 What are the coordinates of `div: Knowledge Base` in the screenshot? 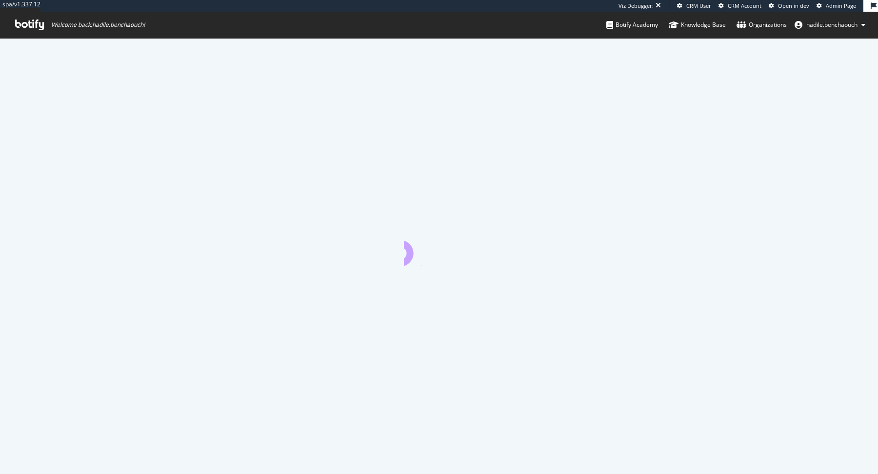 It's located at (697, 25).